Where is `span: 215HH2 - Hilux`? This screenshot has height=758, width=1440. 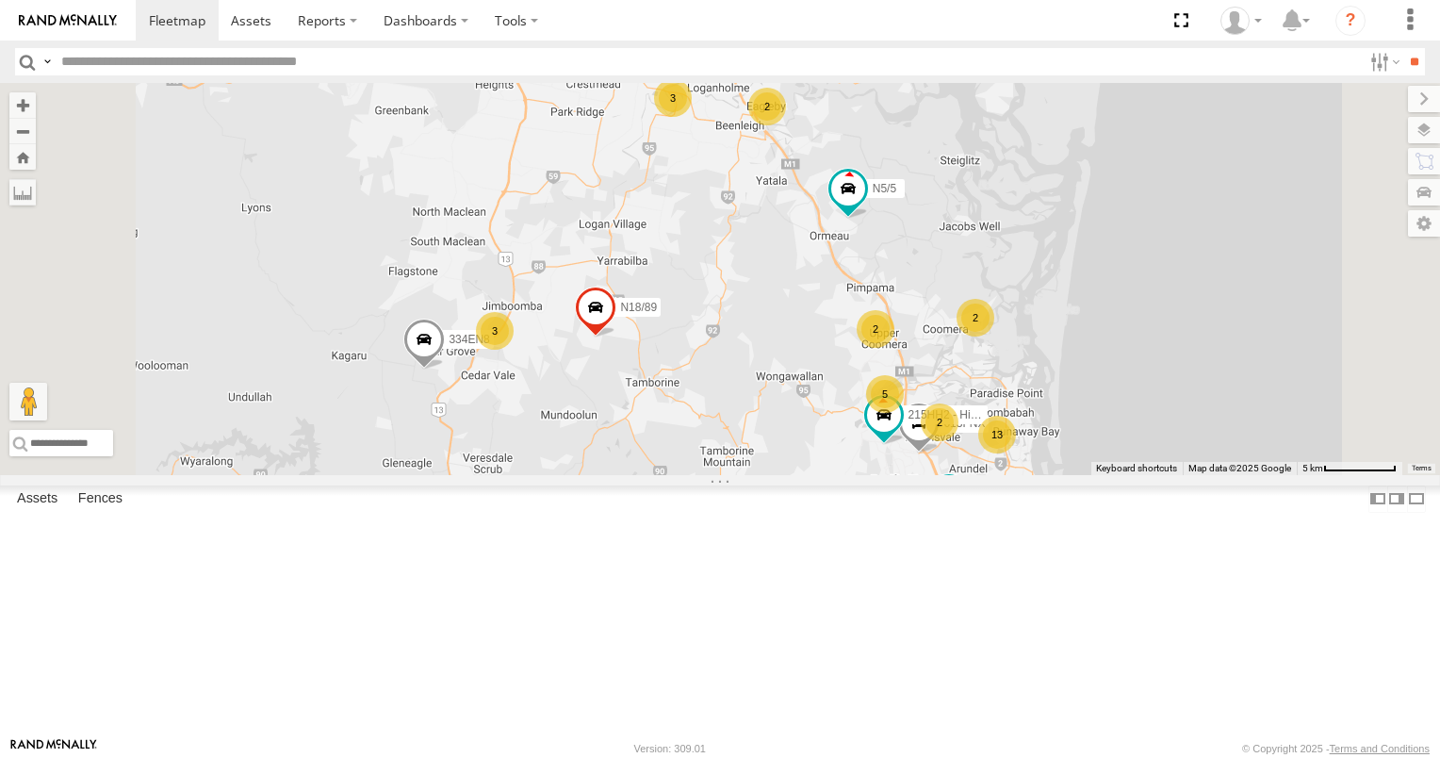
span: 215HH2 - Hilux is located at coordinates (946, 415).